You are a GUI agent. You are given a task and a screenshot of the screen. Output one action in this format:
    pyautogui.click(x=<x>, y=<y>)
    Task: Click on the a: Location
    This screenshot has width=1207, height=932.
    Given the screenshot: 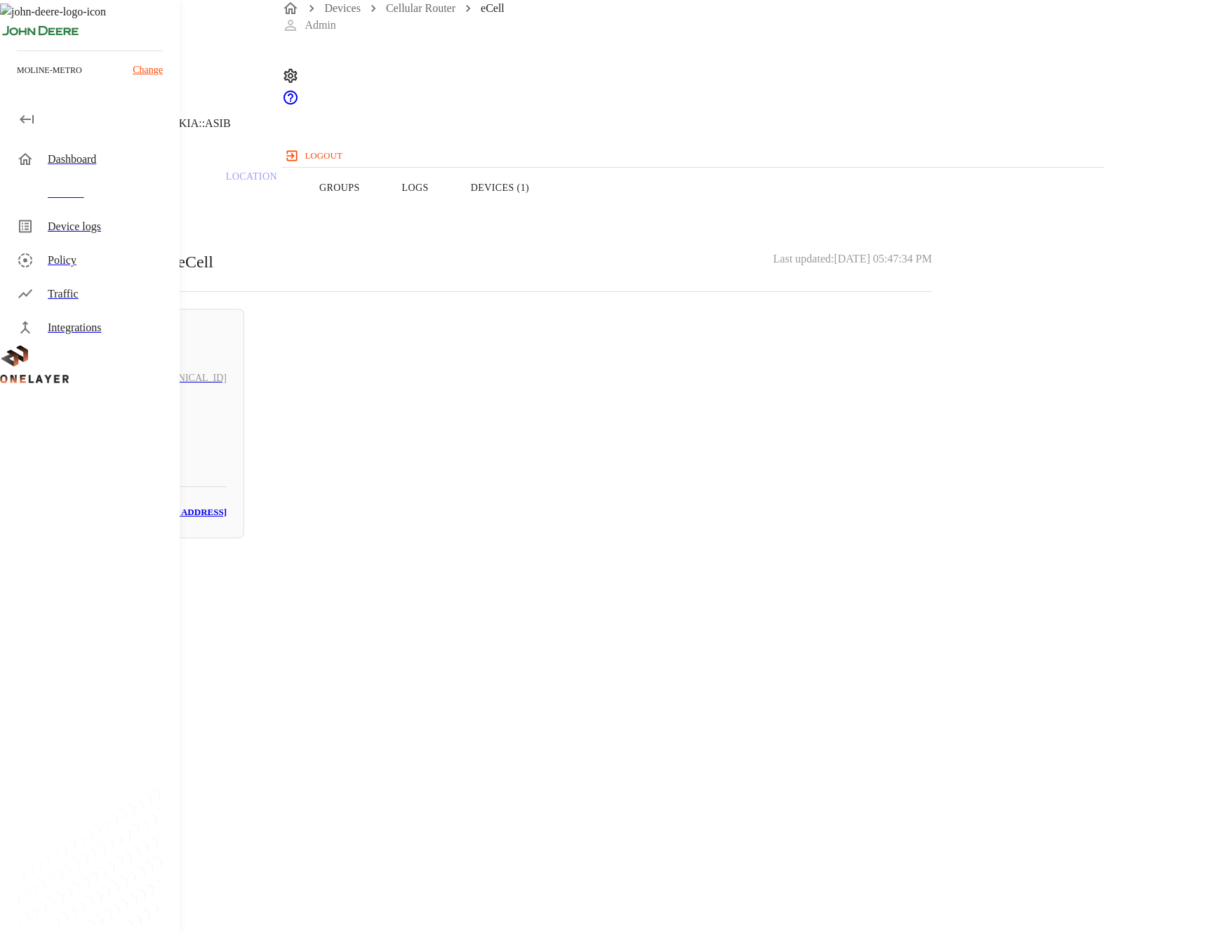 What is the action you would take?
    pyautogui.click(x=251, y=187)
    